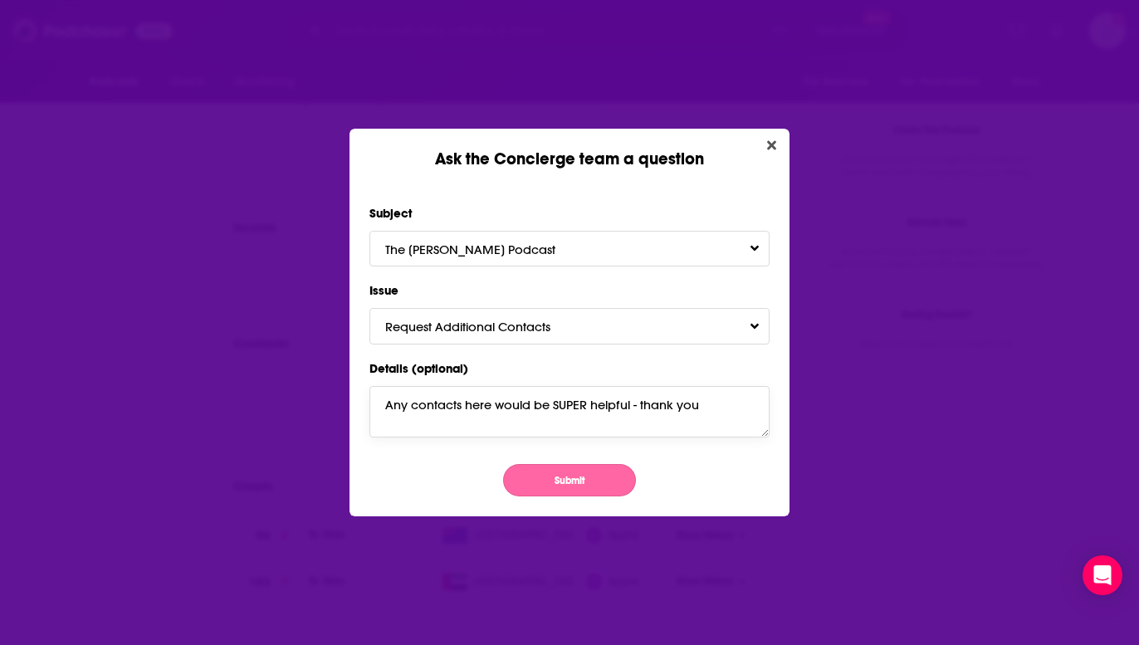  Describe the element at coordinates (570, 480) in the screenshot. I see `button: Submit` at that location.